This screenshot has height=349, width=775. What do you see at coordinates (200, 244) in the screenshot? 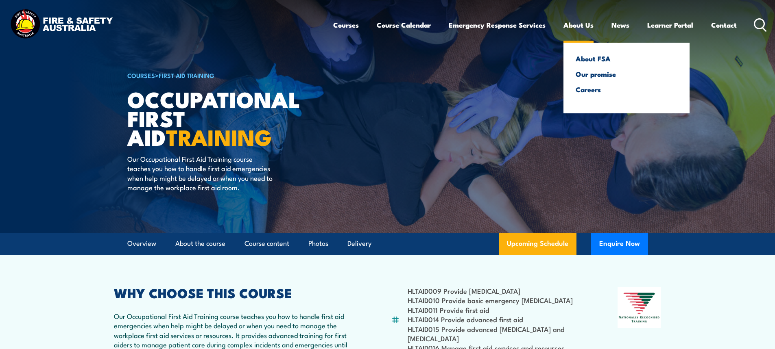
I see `a: About the course` at bounding box center [200, 244].